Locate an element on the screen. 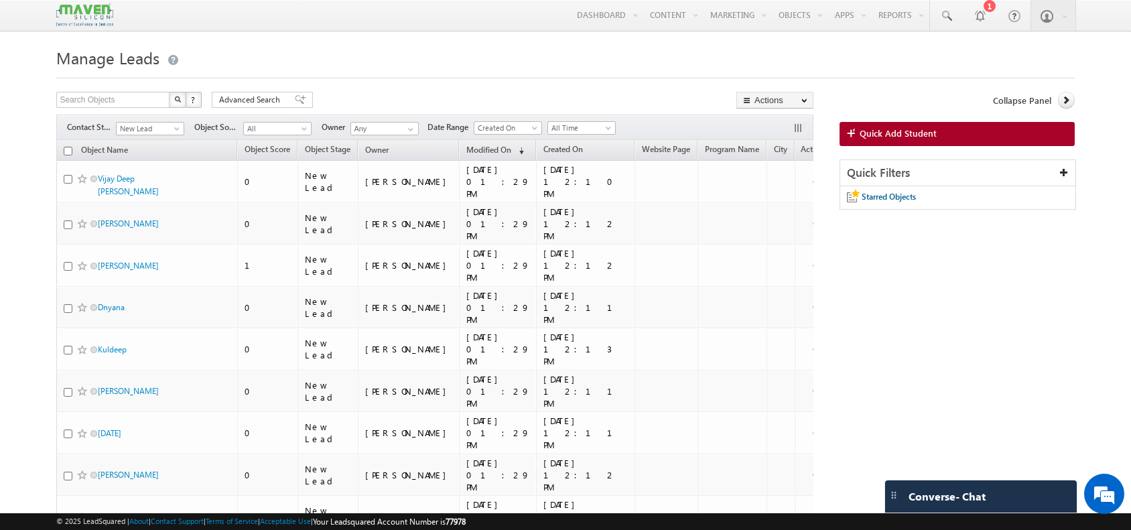 This screenshot has height=530, width=1131. span: Date Range is located at coordinates (450, 127).